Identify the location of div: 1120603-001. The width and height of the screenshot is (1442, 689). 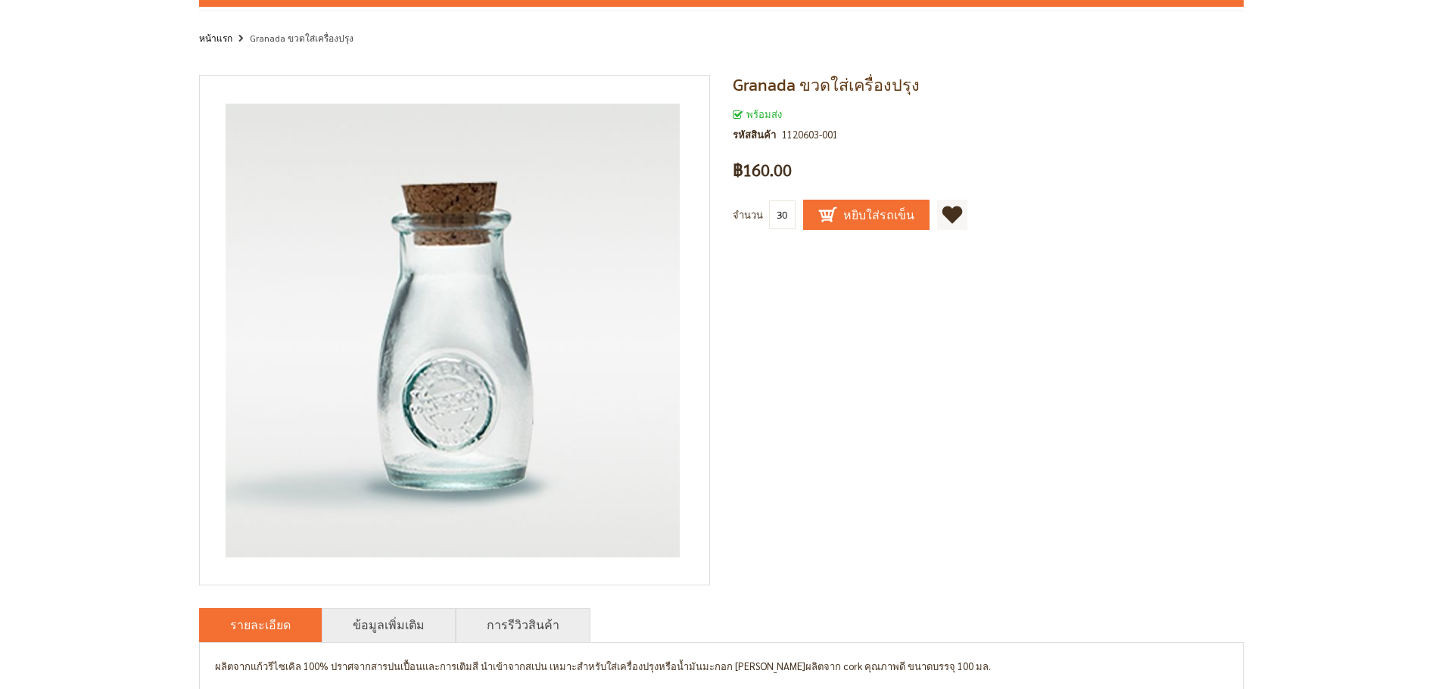
(810, 135).